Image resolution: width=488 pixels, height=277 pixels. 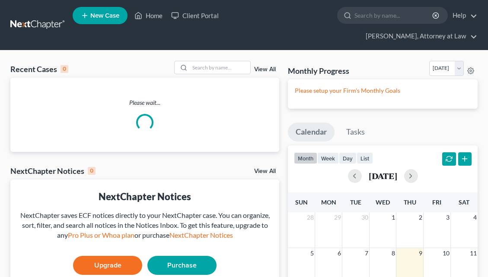 I want to click on a: Pro Plus or Whoa plan, so click(x=101, y=235).